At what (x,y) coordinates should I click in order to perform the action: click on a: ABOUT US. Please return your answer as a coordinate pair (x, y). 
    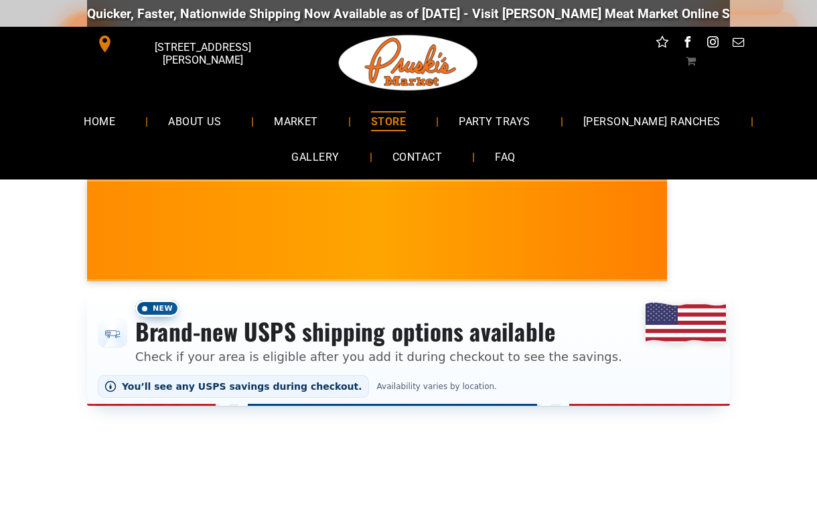
    Looking at the image, I should click on (194, 120).